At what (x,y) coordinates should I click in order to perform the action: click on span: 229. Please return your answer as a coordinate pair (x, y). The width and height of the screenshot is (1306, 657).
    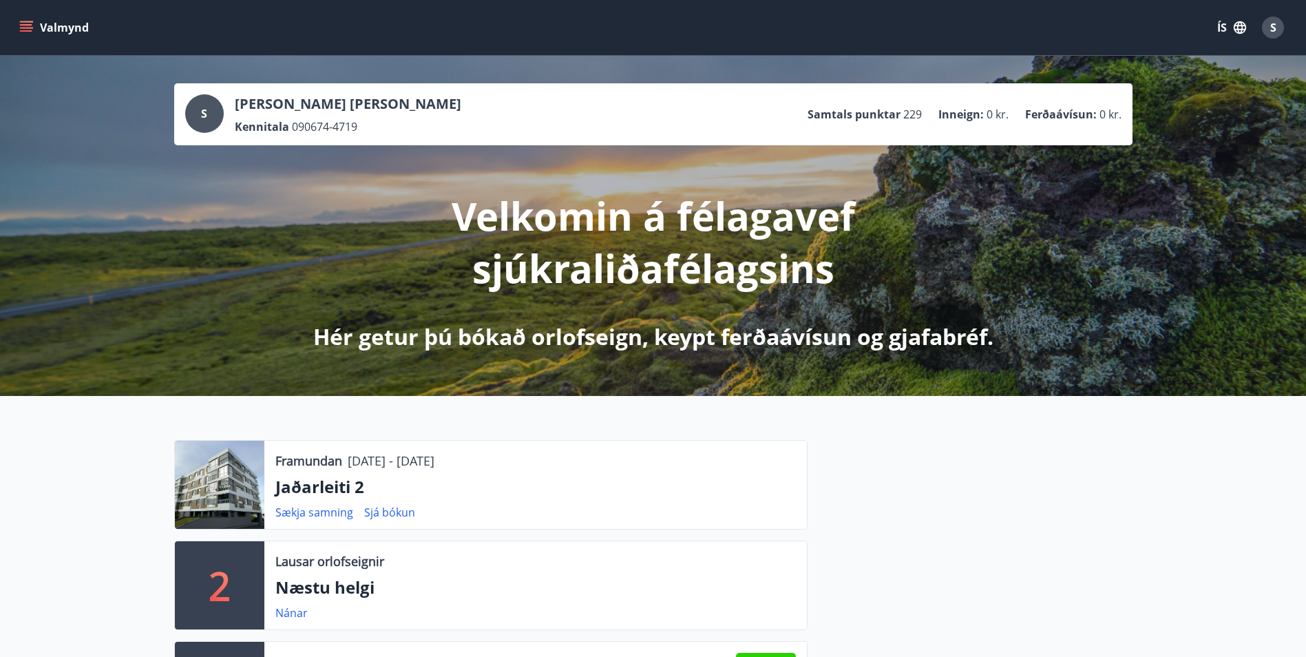
    Looking at the image, I should click on (913, 114).